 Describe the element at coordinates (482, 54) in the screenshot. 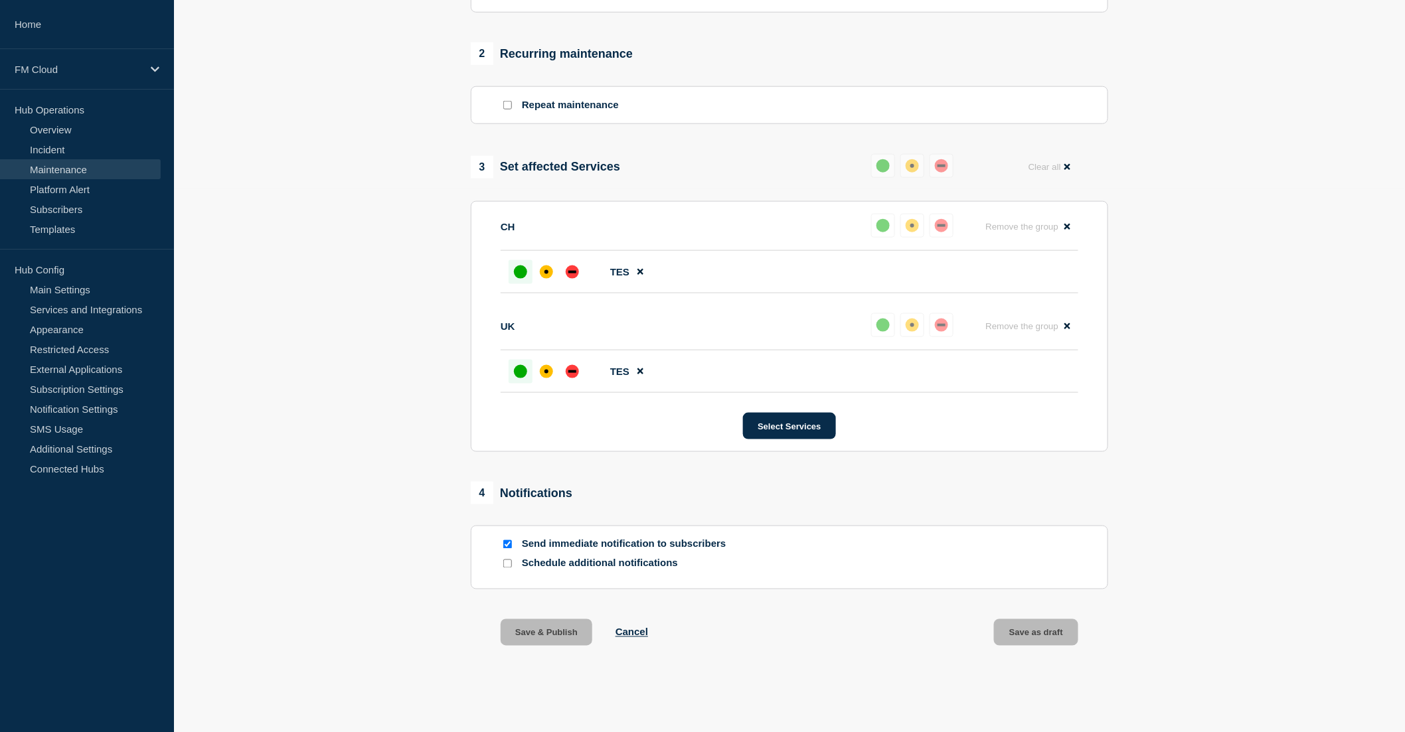

I see `span: 2` at that location.